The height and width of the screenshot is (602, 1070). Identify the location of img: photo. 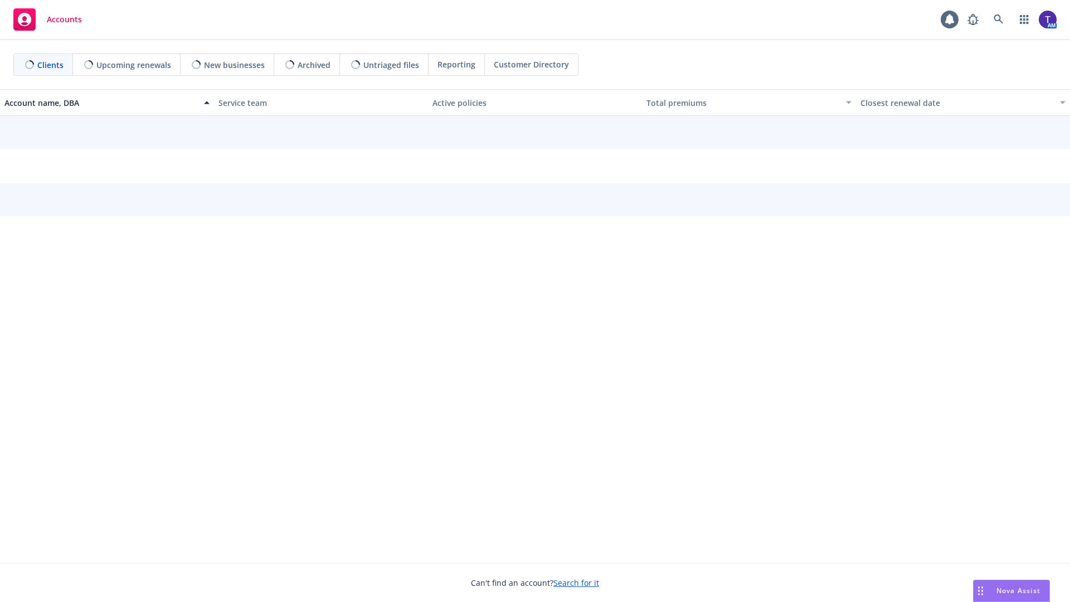
(1048, 20).